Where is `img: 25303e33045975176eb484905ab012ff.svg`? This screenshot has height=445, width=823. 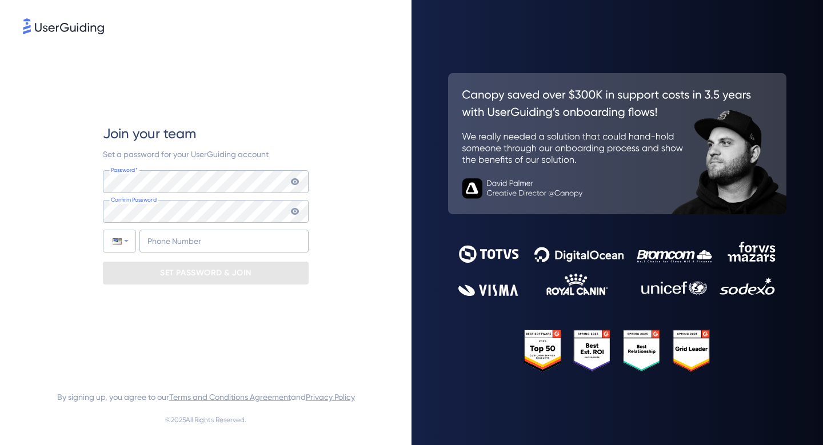
img: 25303e33045975176eb484905ab012ff.svg is located at coordinates (617, 351).